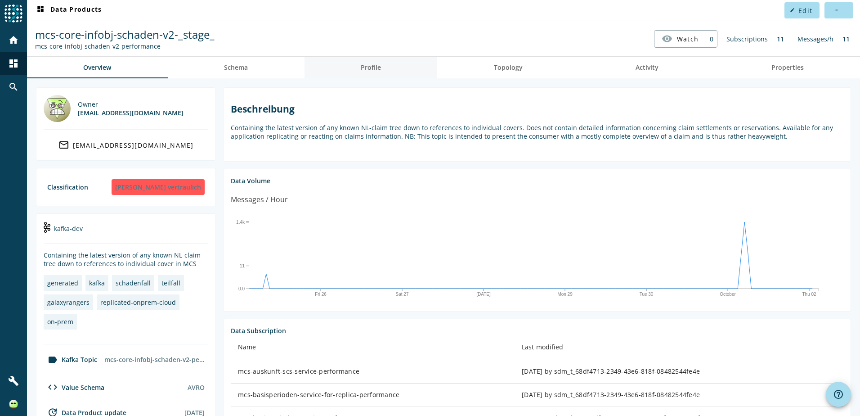 The width and height of the screenshot is (860, 416). Describe the element at coordinates (402, 294) in the screenshot. I see `text: Sat 27` at that location.